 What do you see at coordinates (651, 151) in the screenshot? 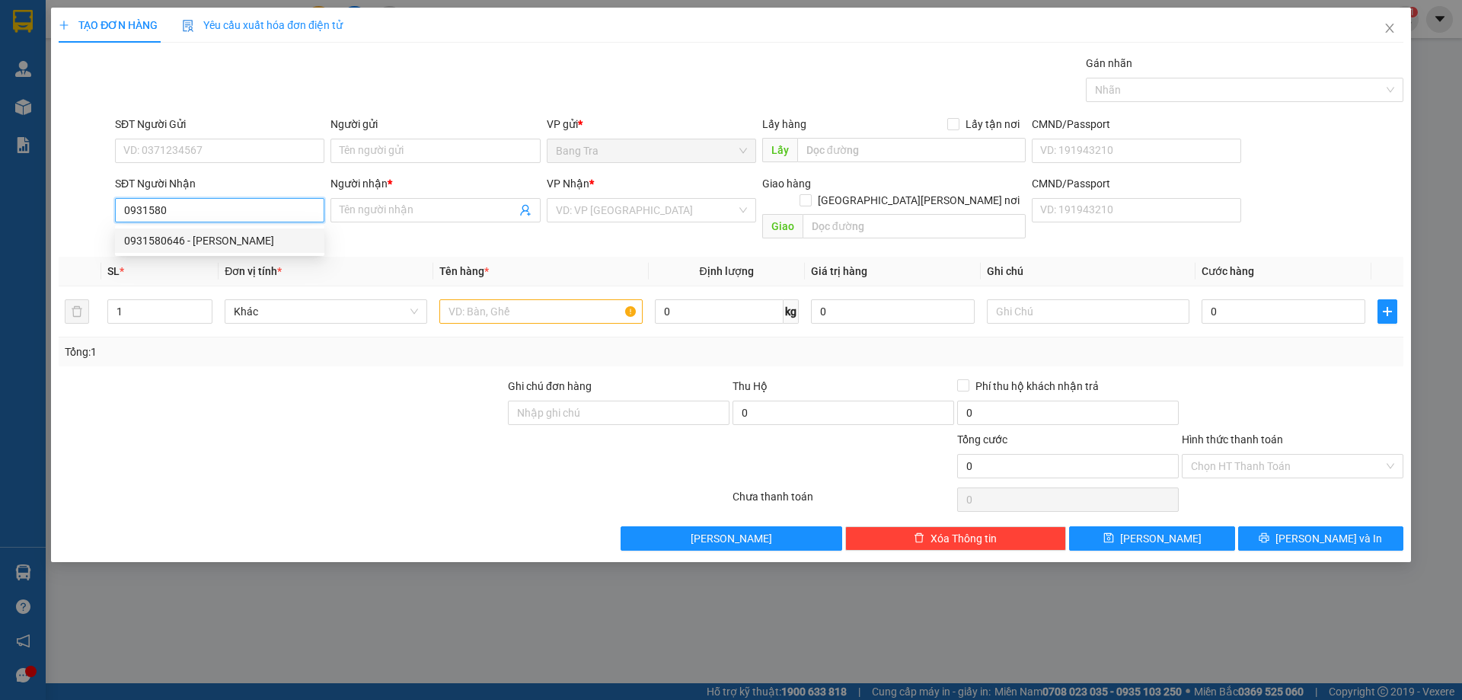
I see `span: Bang Tra` at bounding box center [651, 151].